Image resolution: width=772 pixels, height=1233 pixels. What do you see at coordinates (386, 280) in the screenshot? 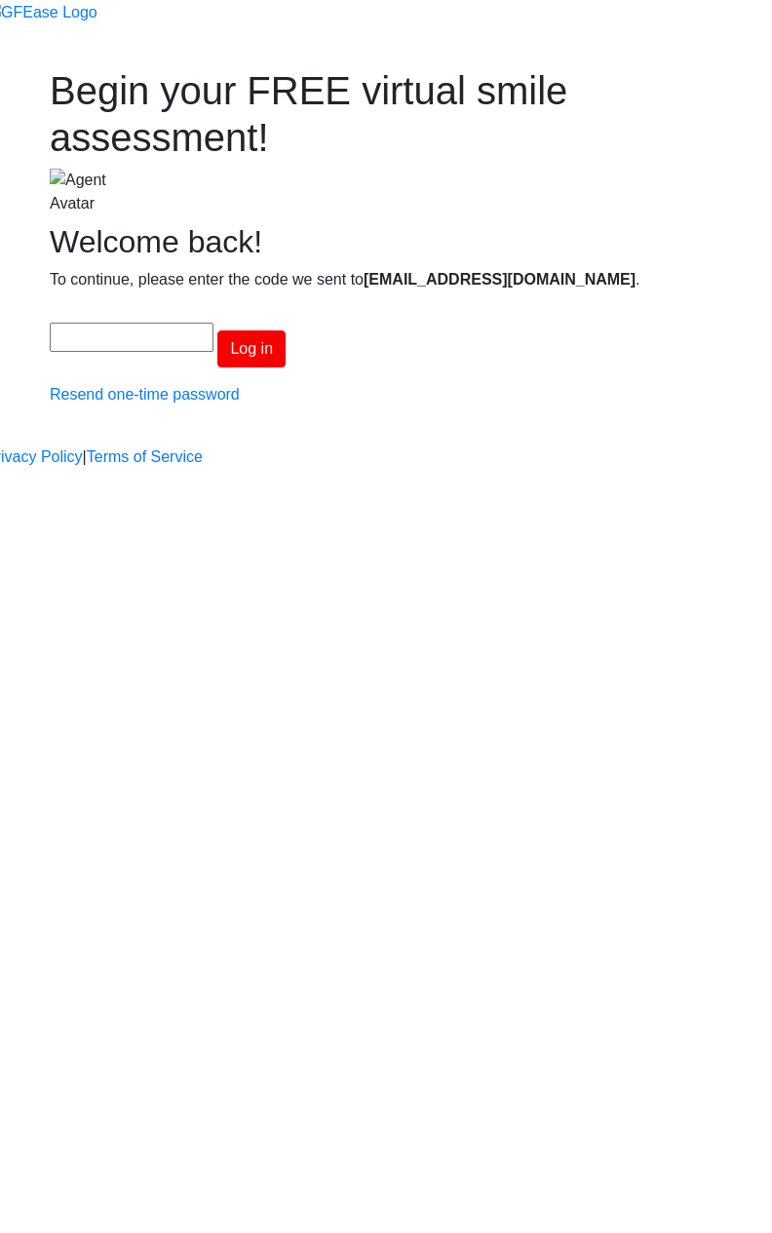
I see `p: To continue, please enter the code we sent to .` at bounding box center [386, 280].